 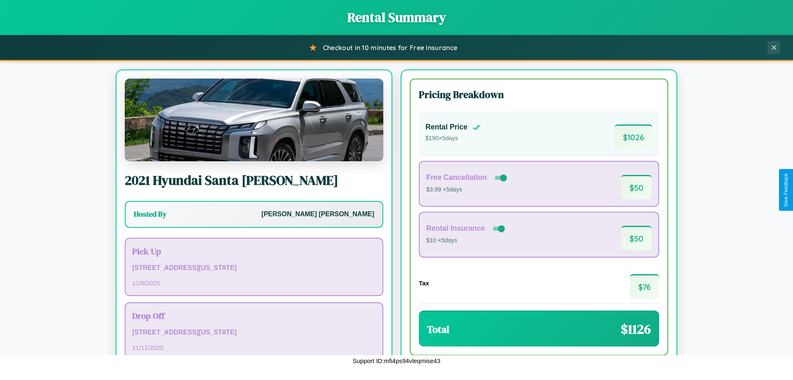 What do you see at coordinates (453, 138) in the screenshot?
I see `p: $ 190 × 5 days` at bounding box center [453, 138].